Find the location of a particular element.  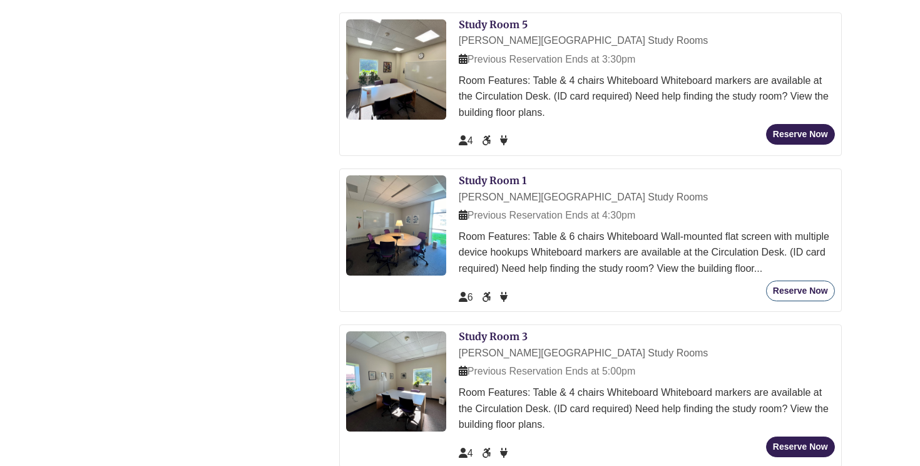

a: Study Room 1 is located at coordinates (493, 180).